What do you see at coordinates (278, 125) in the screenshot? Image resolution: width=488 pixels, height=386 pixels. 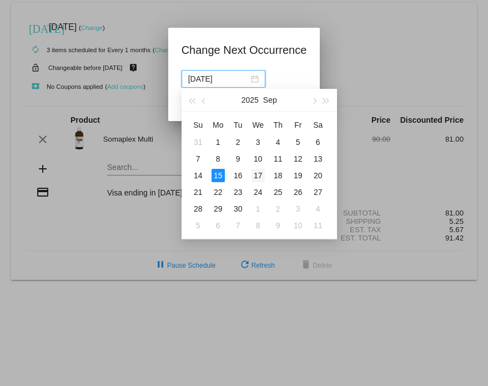 I see `th: Thu` at bounding box center [278, 125].